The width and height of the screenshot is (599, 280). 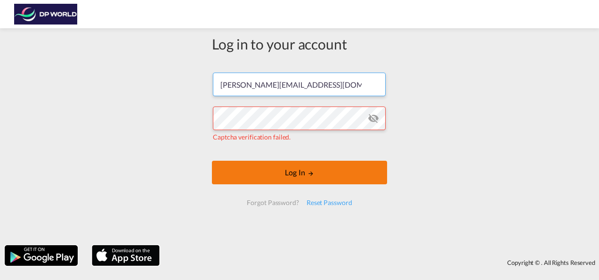 I want to click on input: Enter email/phone number, so click(x=299, y=84).